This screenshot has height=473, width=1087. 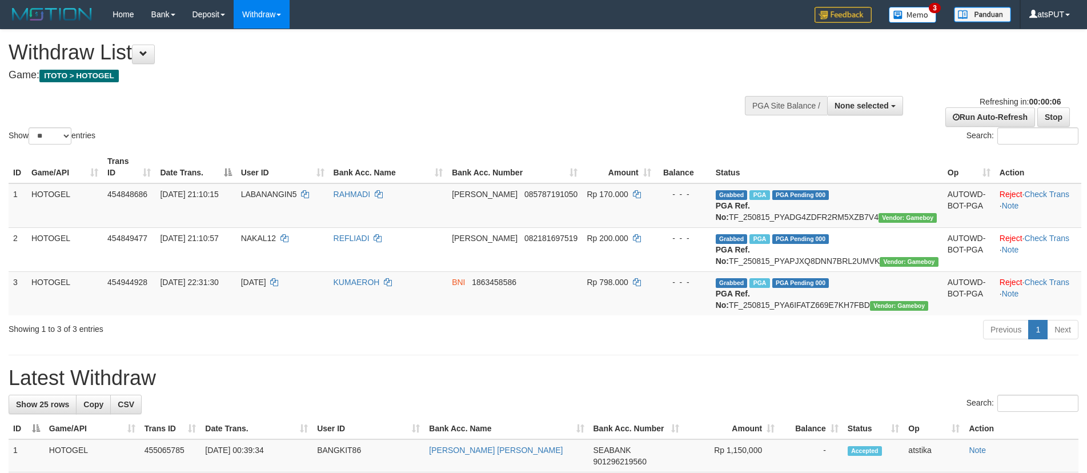 I want to click on a: Next, so click(x=1062, y=330).